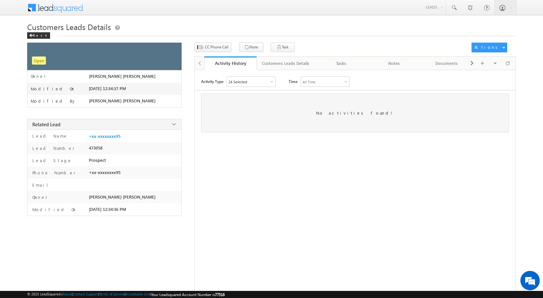 The height and width of the screenshot is (298, 543). Describe the element at coordinates (238, 82) in the screenshot. I see `div: 24 Selected` at that location.